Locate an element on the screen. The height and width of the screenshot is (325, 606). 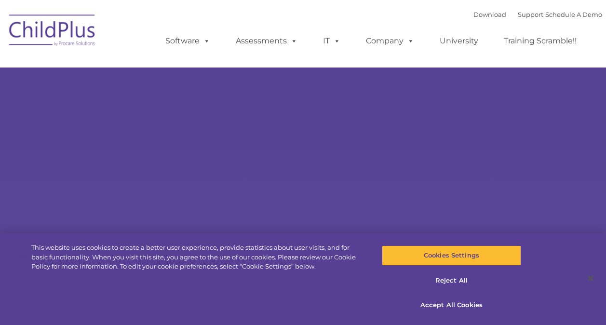
button: Accept All Cookies is located at coordinates (452, 305).